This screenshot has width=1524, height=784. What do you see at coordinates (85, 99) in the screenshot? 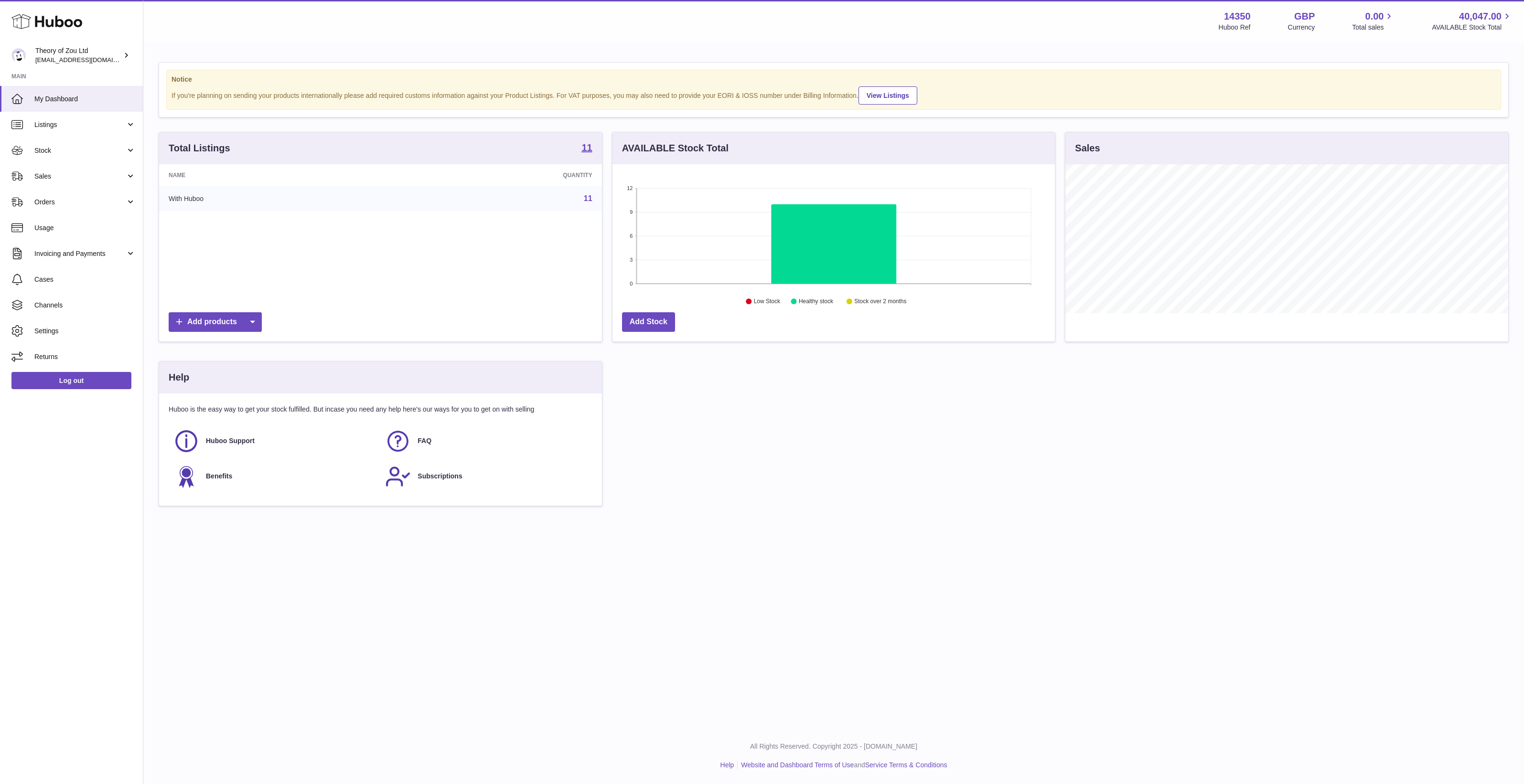
I see `span: My Dashboard` at bounding box center [85, 99].